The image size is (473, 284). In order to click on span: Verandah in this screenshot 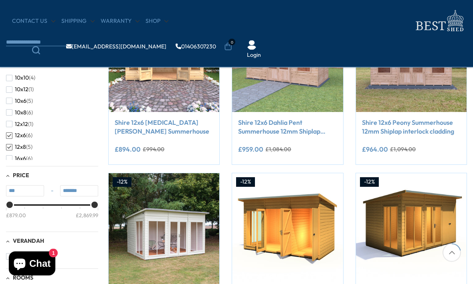, I will do `click(28, 241)`.